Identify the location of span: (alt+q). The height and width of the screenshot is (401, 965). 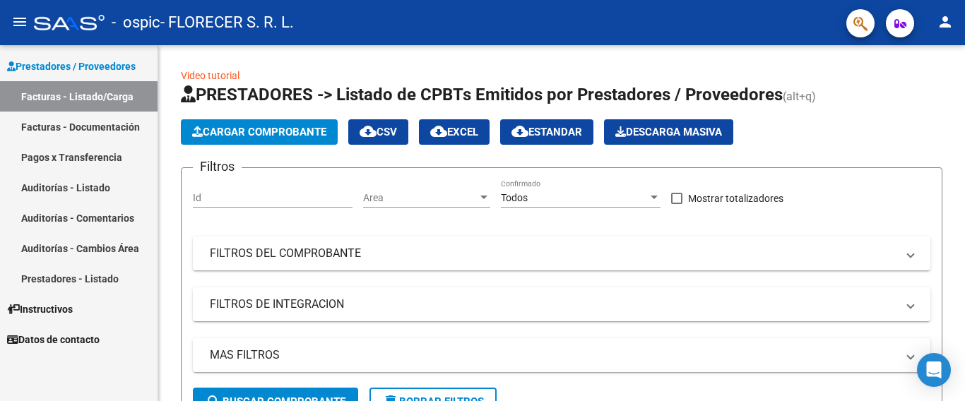
(799, 96).